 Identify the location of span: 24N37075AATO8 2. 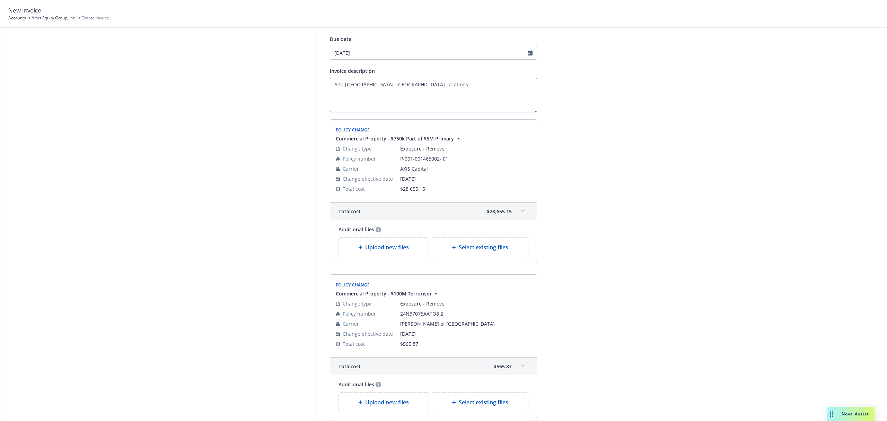
(466, 313).